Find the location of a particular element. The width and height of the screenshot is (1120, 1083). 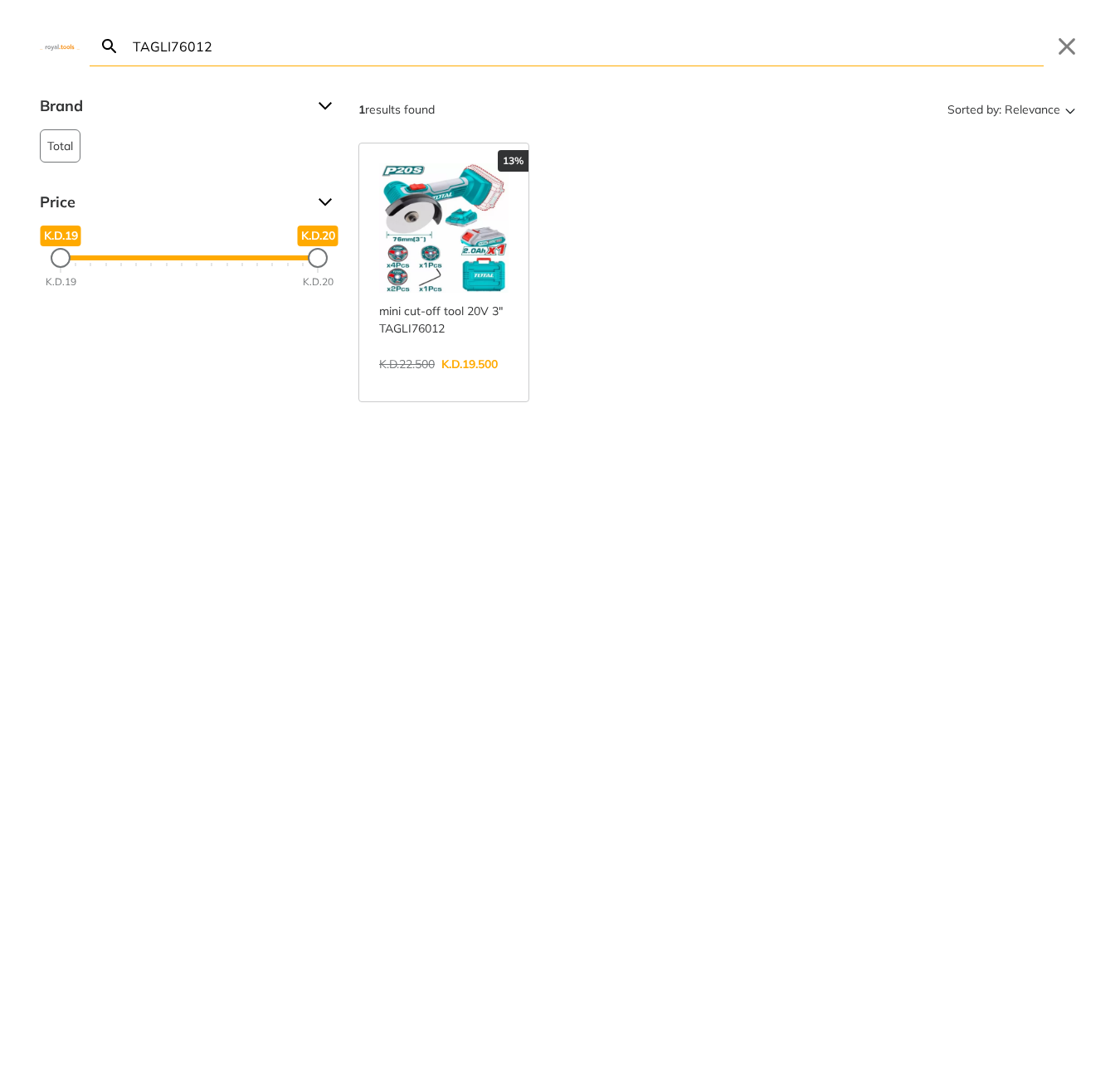

span: Price is located at coordinates (172, 203).